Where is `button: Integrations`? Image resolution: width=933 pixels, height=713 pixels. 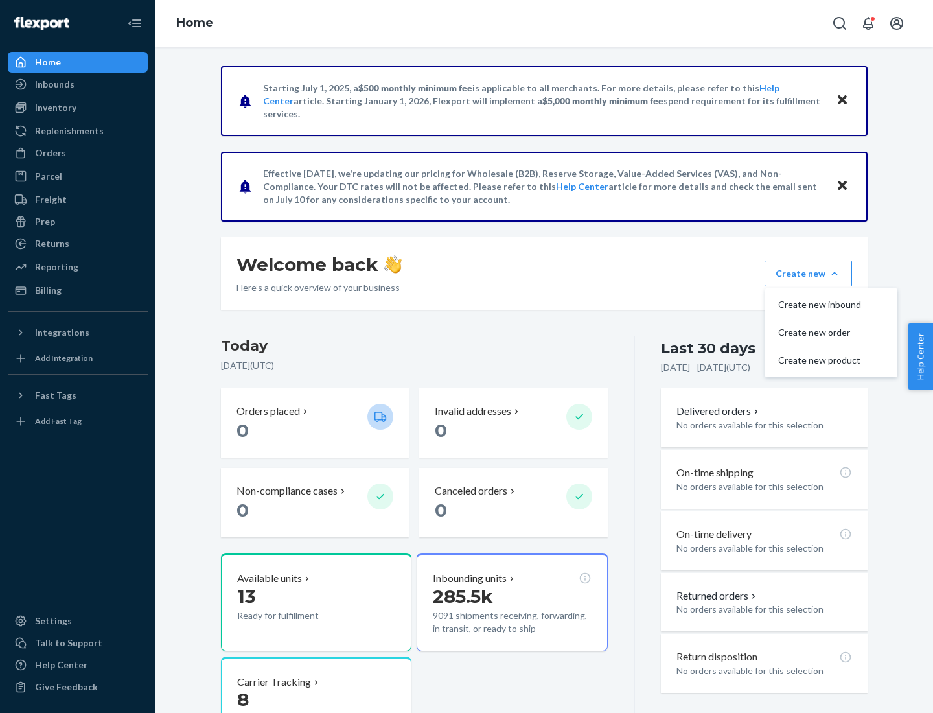
button: Integrations is located at coordinates (78, 333).